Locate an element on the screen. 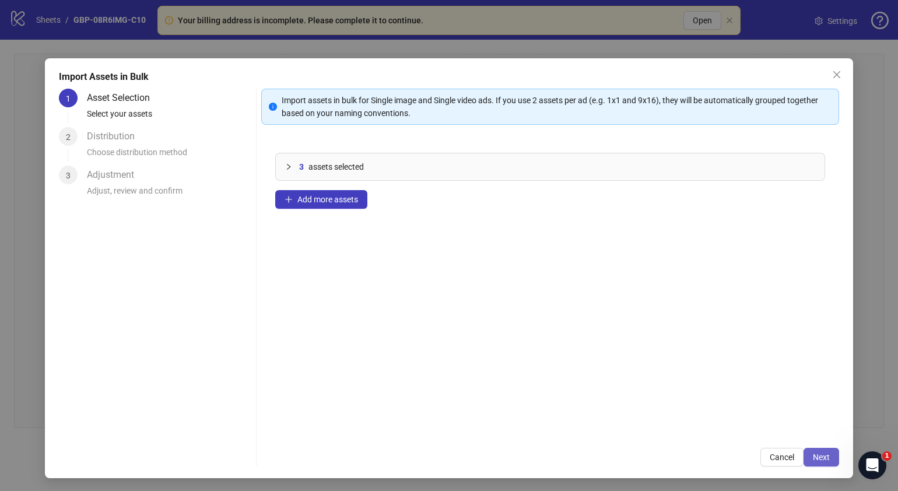  div: Asset Selection is located at coordinates (123, 98).